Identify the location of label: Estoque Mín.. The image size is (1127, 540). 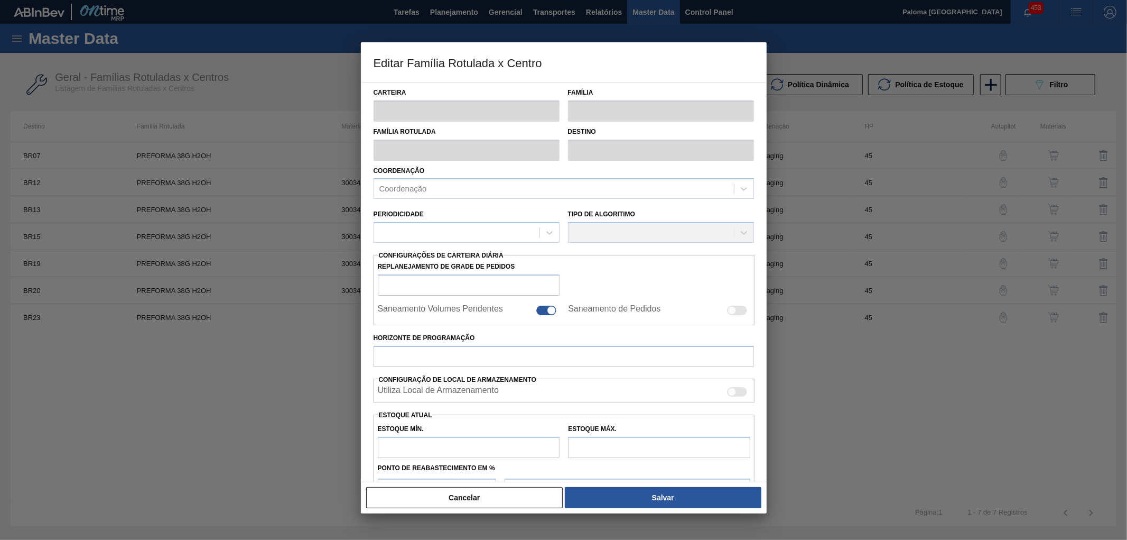
(401, 429).